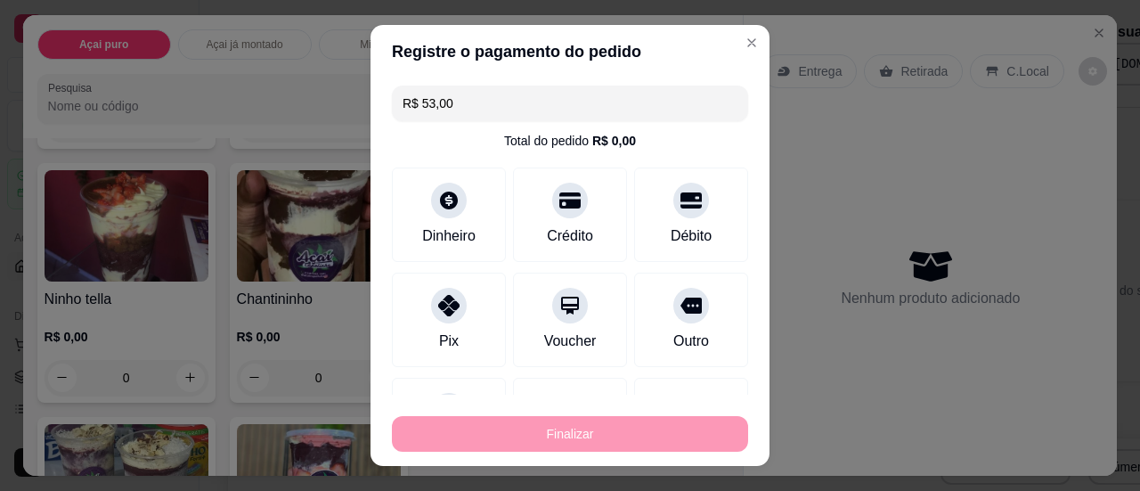 This screenshot has width=1140, height=491. What do you see at coordinates (614, 141) in the screenshot?
I see `div: R$ 0,00` at bounding box center [614, 141].